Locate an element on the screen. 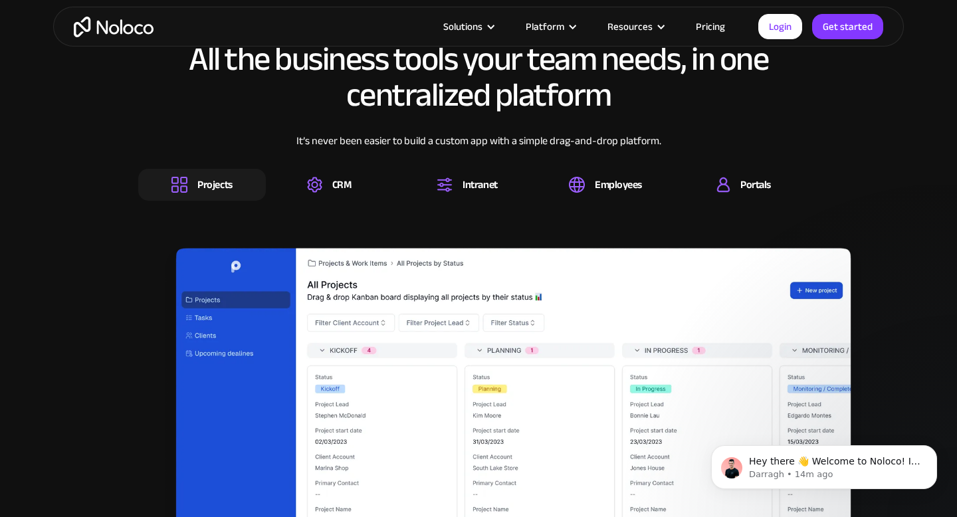 The height and width of the screenshot is (517, 957). div: Intranet is located at coordinates (480, 185).